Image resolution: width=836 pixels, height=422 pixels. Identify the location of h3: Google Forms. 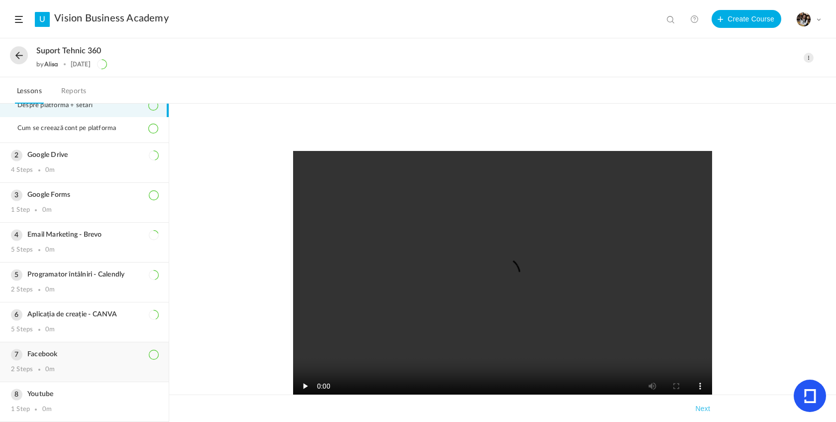
(84, 195).